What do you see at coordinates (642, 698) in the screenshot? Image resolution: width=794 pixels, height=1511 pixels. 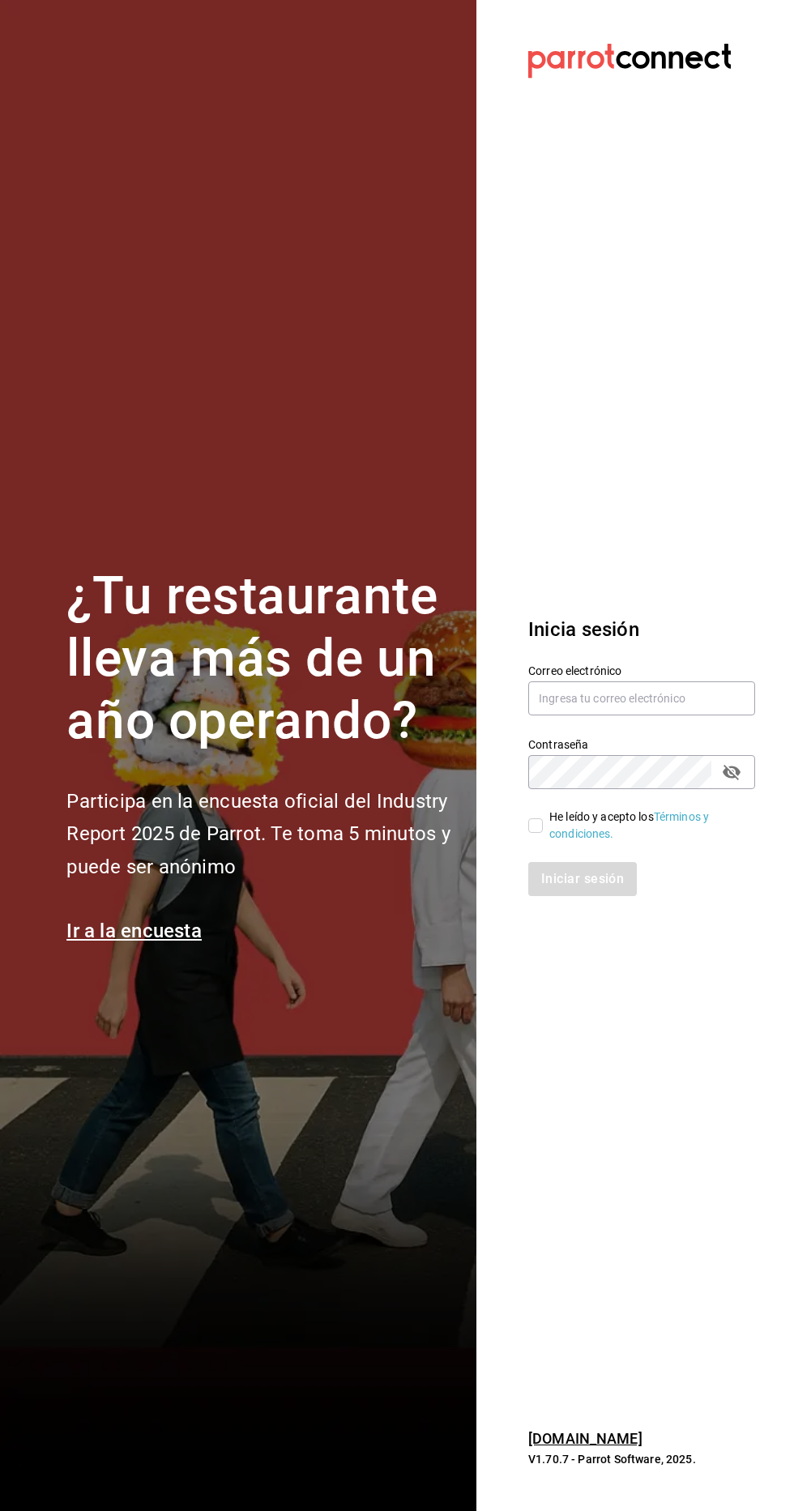 I see `input: Ingresa tu correo electrónico` at bounding box center [642, 698].